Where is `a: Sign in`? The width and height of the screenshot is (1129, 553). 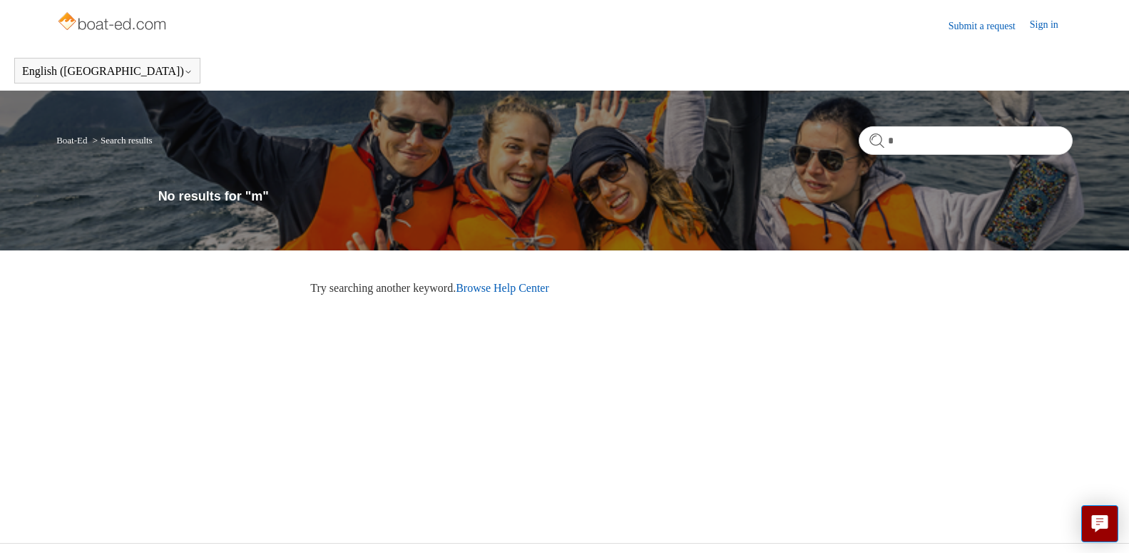 a: Sign in is located at coordinates (1051, 26).